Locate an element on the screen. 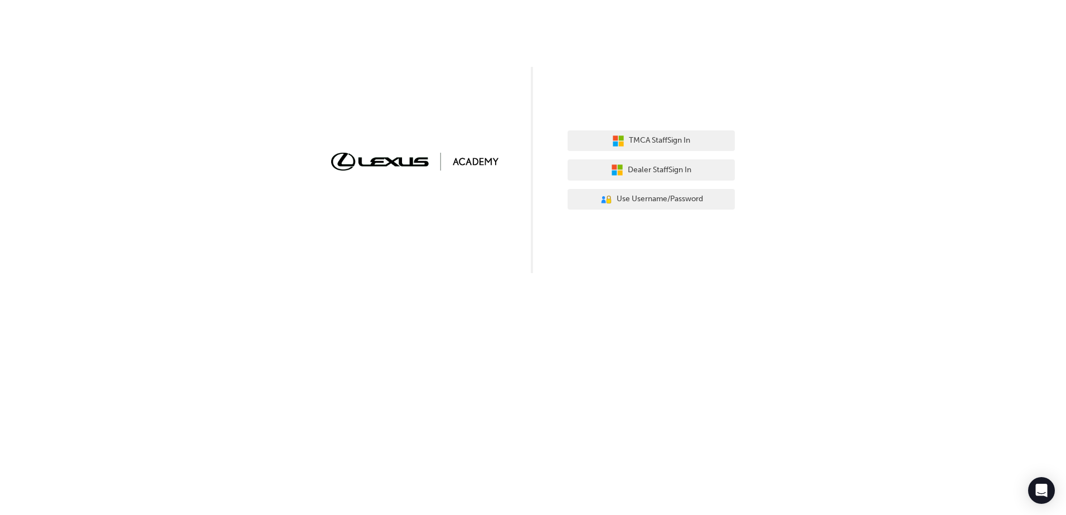  button: TMCA StaffSign In is located at coordinates (651, 141).